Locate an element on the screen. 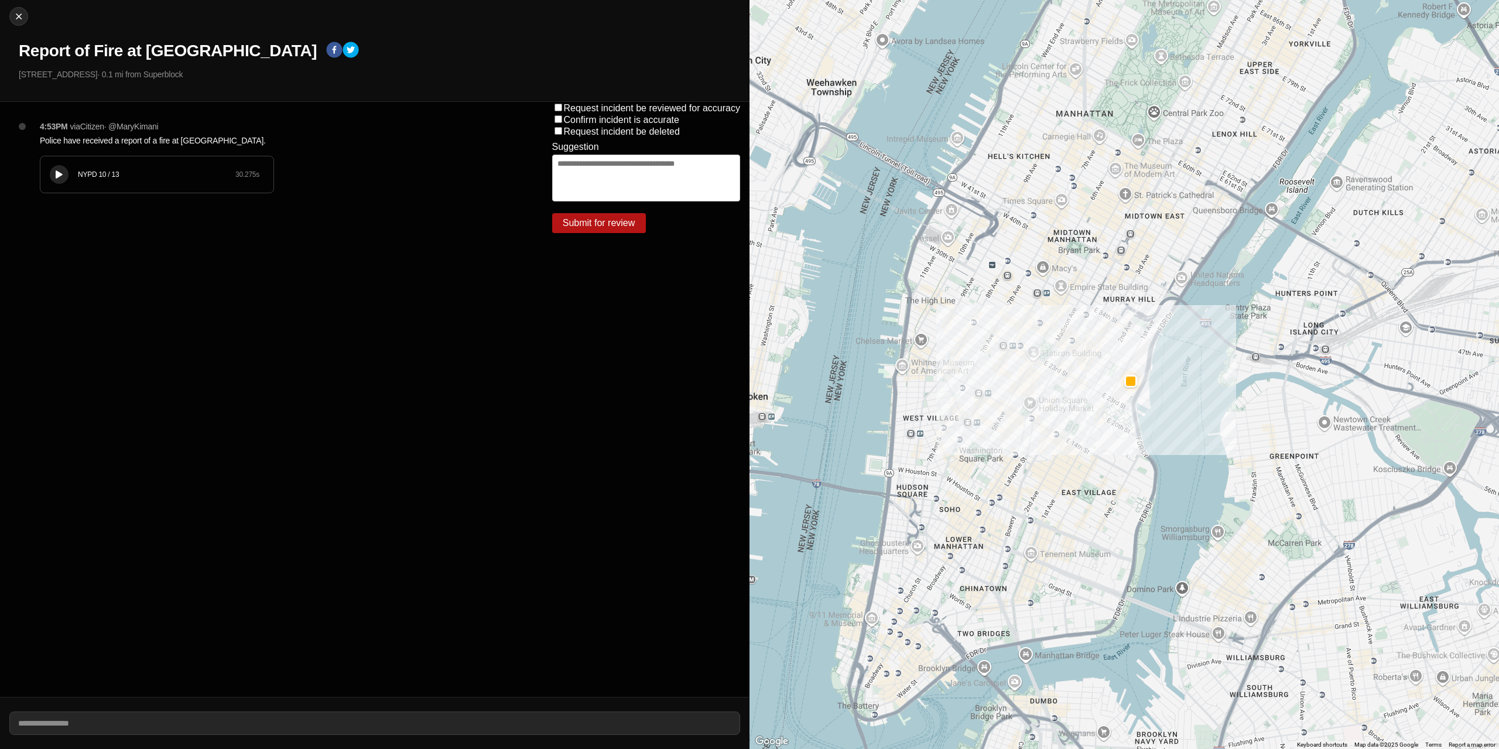 Image resolution: width=1499 pixels, height=749 pixels. label: Confirm incident is accurate is located at coordinates (621, 119).